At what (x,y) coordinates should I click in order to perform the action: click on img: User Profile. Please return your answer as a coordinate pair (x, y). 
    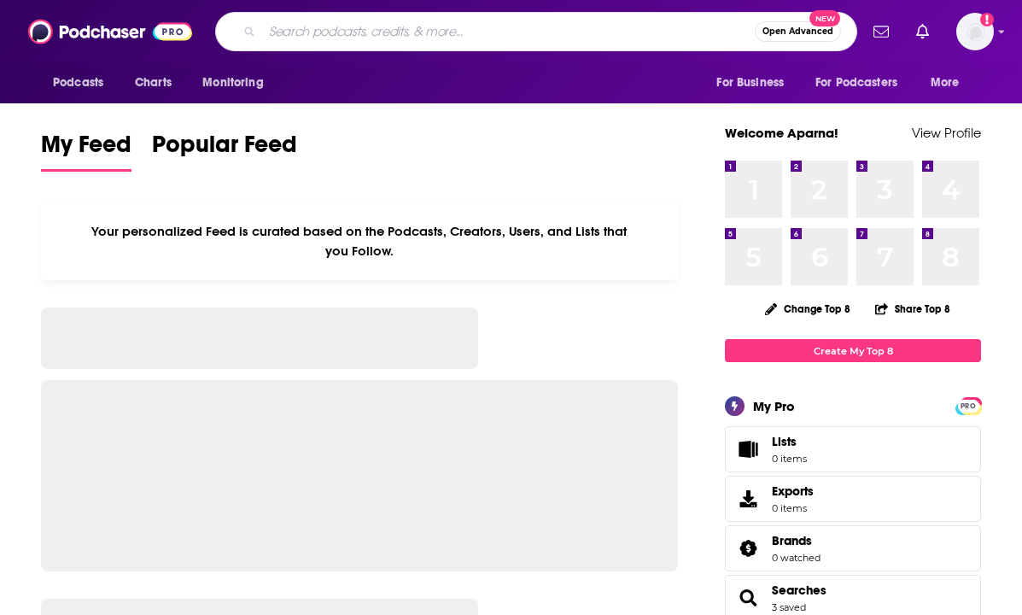
    Looking at the image, I should click on (975, 32).